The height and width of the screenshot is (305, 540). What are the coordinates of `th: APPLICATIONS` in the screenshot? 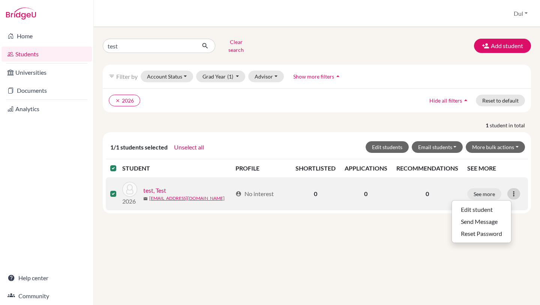 It's located at (366, 168).